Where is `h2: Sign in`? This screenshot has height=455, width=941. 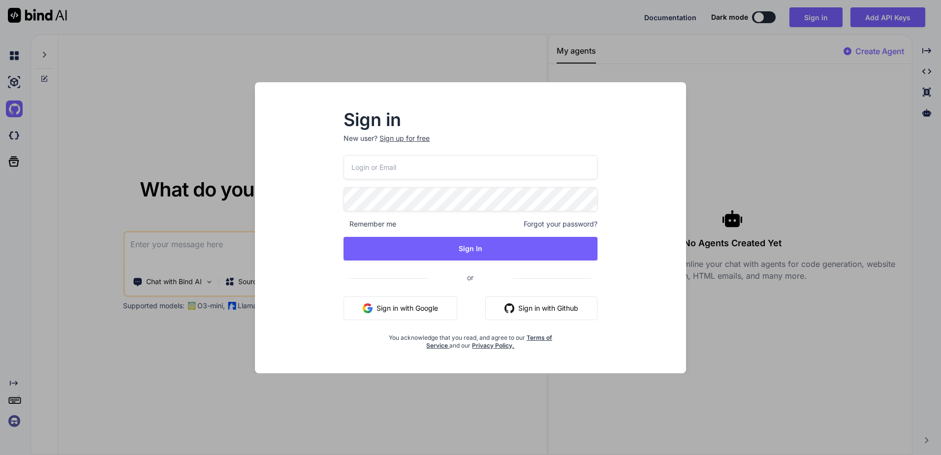
h2: Sign in is located at coordinates (471, 120).